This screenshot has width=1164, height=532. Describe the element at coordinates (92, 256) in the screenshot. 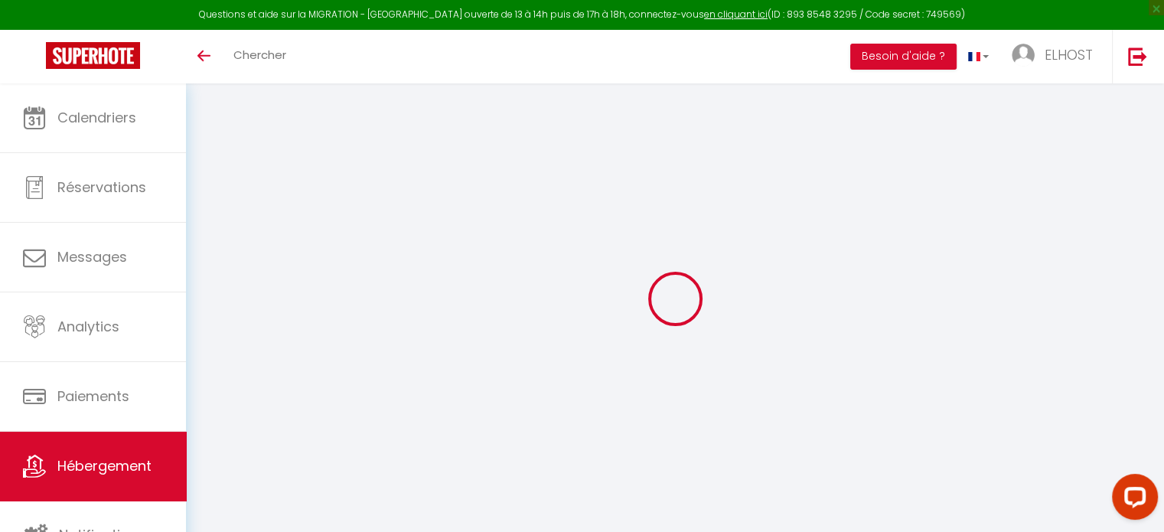

I see `span: Messages` at that location.